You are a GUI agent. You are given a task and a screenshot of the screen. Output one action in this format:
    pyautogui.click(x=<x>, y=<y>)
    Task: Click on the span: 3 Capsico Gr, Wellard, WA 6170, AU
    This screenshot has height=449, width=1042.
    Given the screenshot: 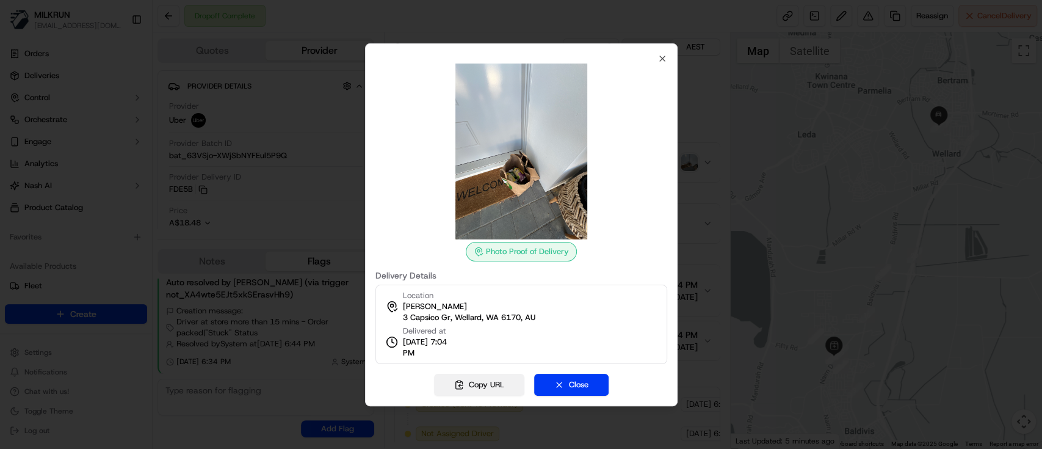 What is the action you would take?
    pyautogui.click(x=468, y=318)
    